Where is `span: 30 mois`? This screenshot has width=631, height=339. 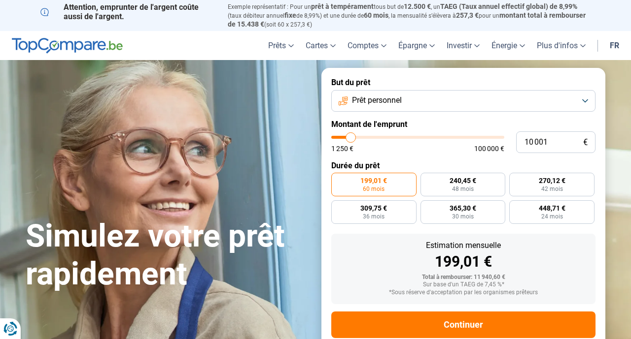 span: 30 mois is located at coordinates (463, 217).